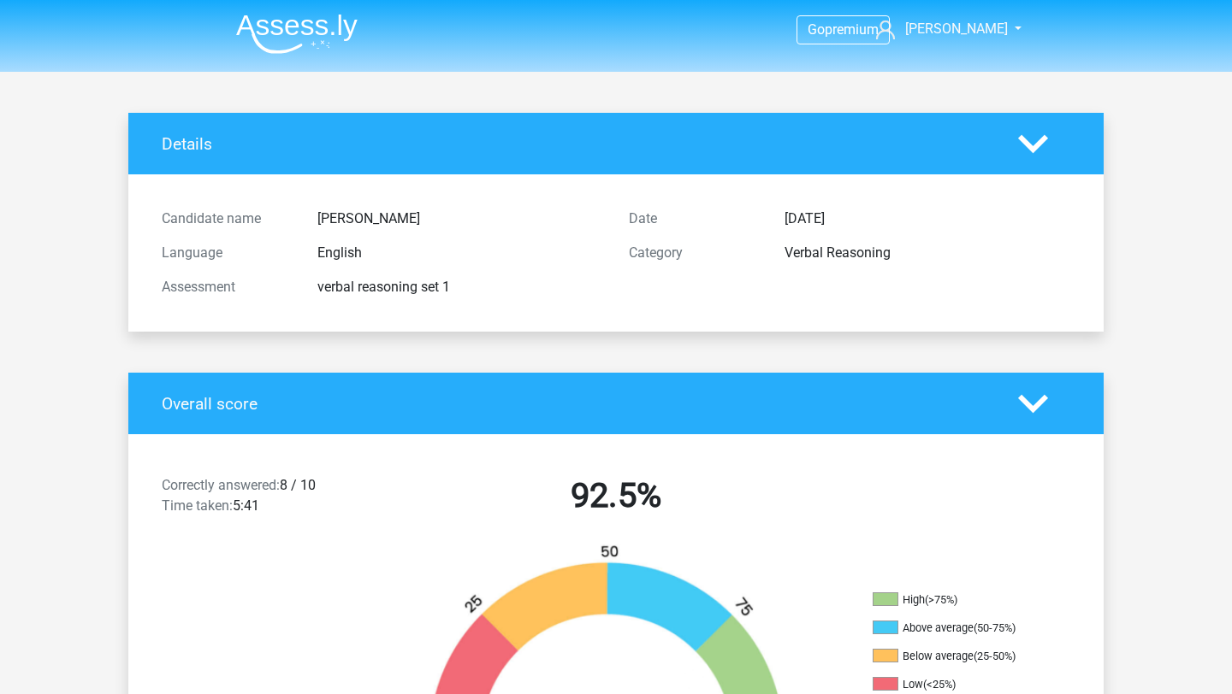 The height and width of the screenshot is (694, 1232). Describe the element at coordinates (694, 219) in the screenshot. I see `div: Date` at that location.